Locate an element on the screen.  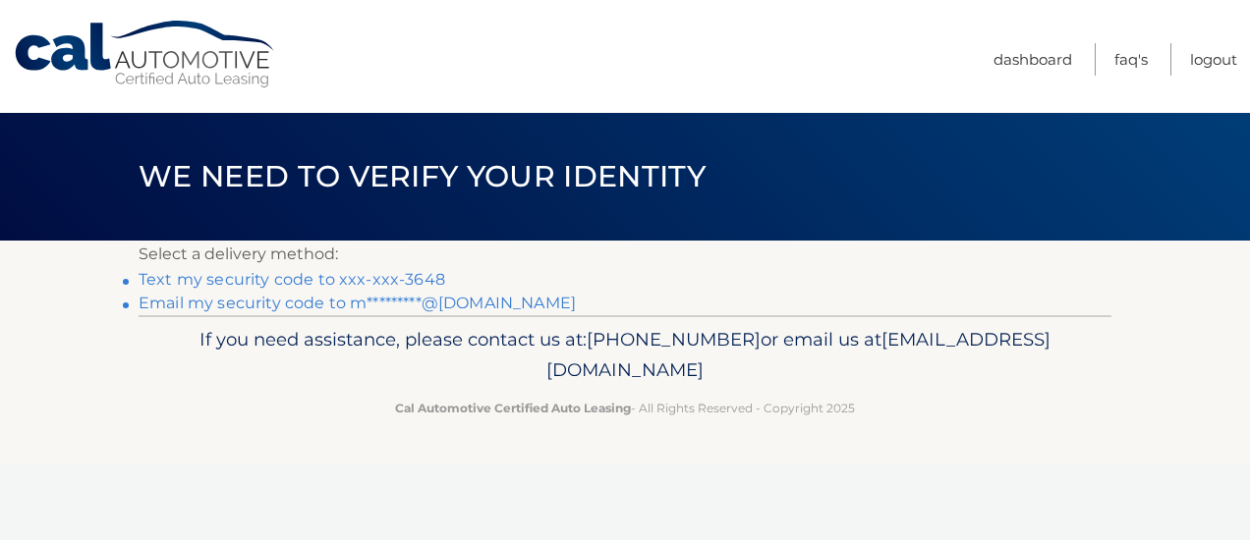
a: Dashboard is located at coordinates (1032, 59).